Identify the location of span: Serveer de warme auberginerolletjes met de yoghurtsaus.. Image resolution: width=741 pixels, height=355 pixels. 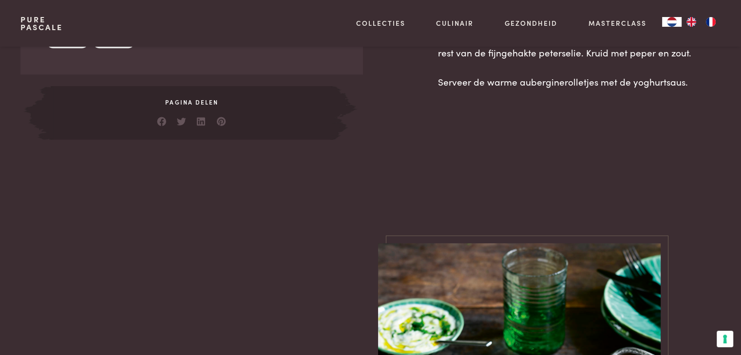
(562, 81).